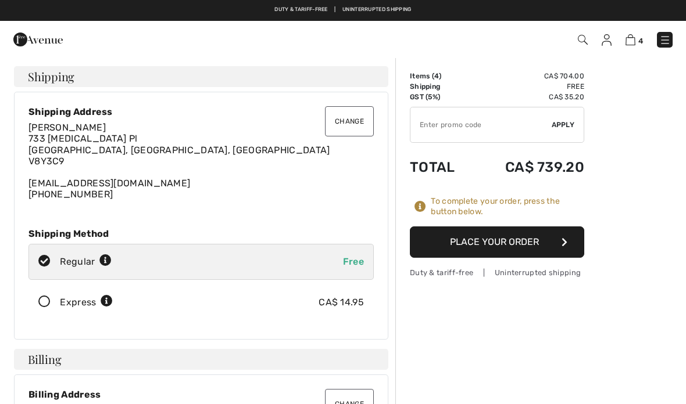 The height and width of the screenshot is (404, 686). What do you see at coordinates (528, 97) in the screenshot?
I see `td: CA$ 35.20` at bounding box center [528, 97].